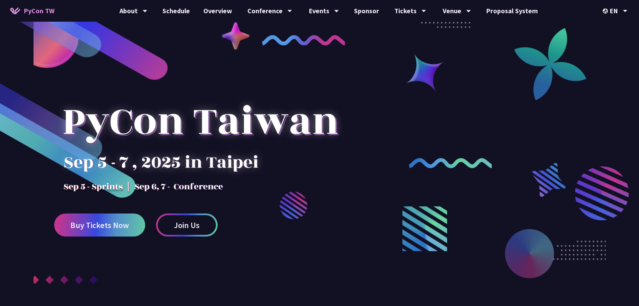  What do you see at coordinates (100, 225) in the screenshot?
I see `button: Buy Tickets Now` at bounding box center [100, 225].